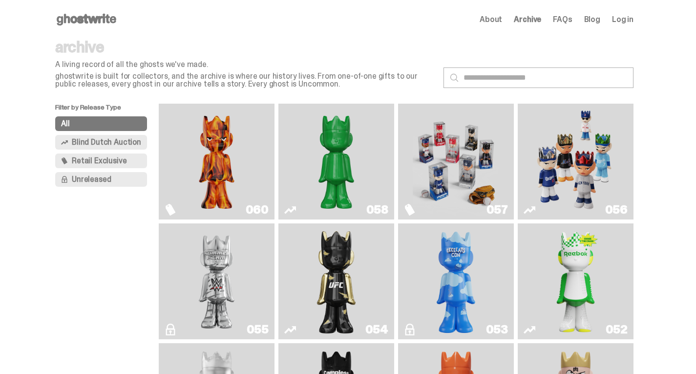 The height and width of the screenshot is (374, 696). What do you see at coordinates (257, 209) in the screenshot?
I see `div: 060` at bounding box center [257, 209].